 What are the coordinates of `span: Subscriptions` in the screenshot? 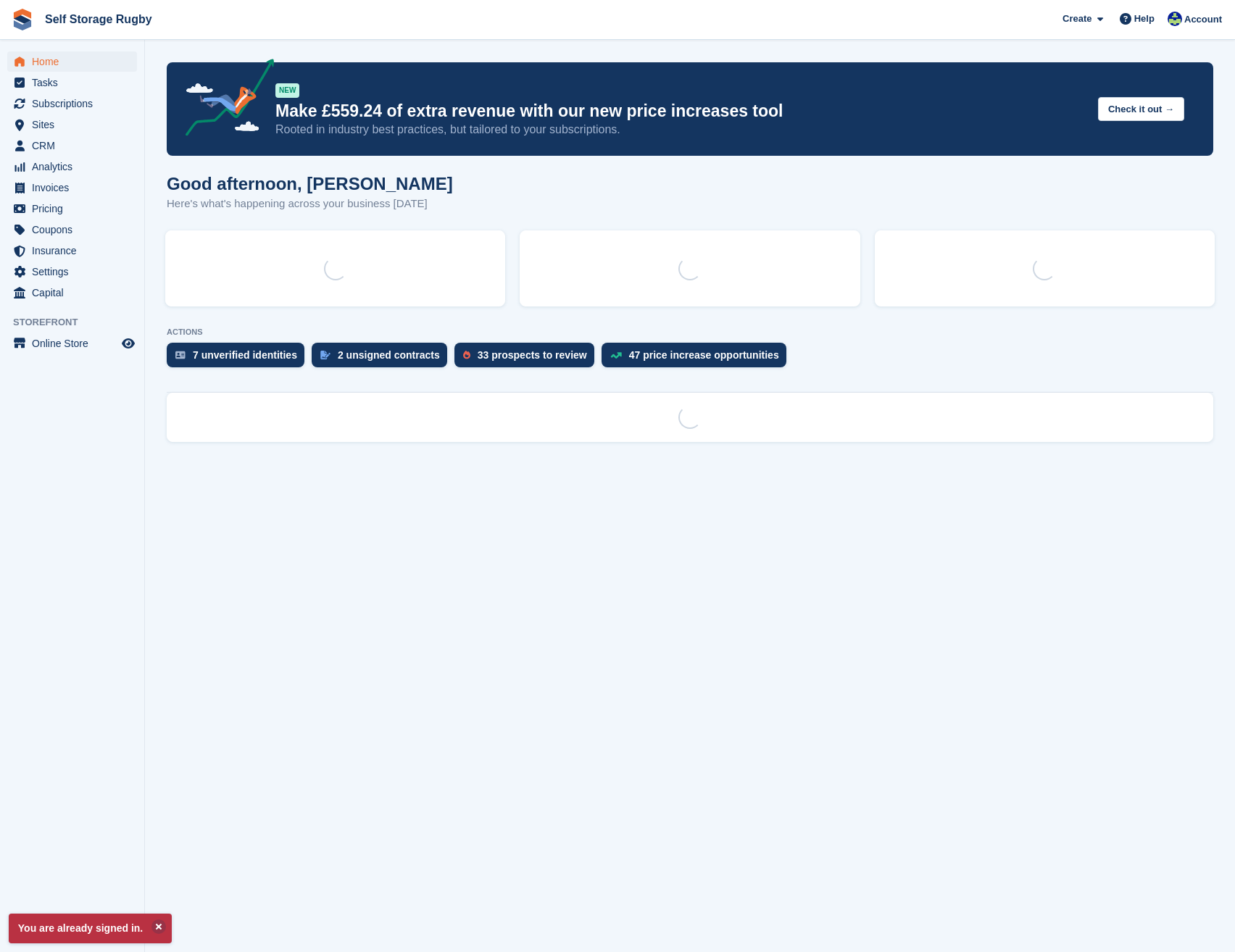 It's located at (76, 104).